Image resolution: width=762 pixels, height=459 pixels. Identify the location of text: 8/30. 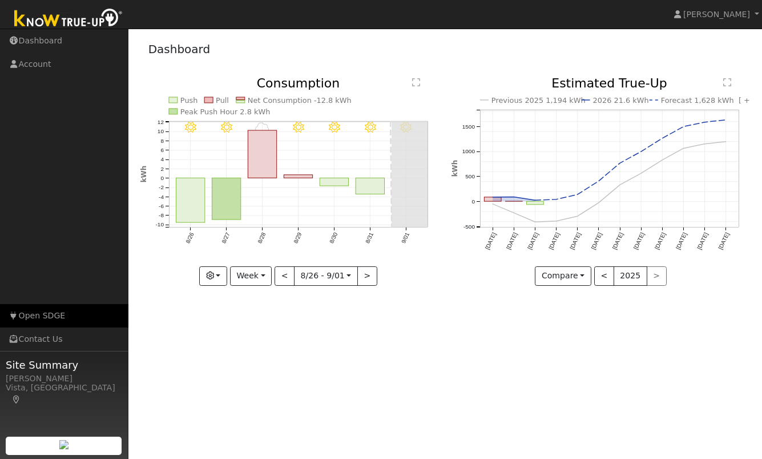
(334, 238).